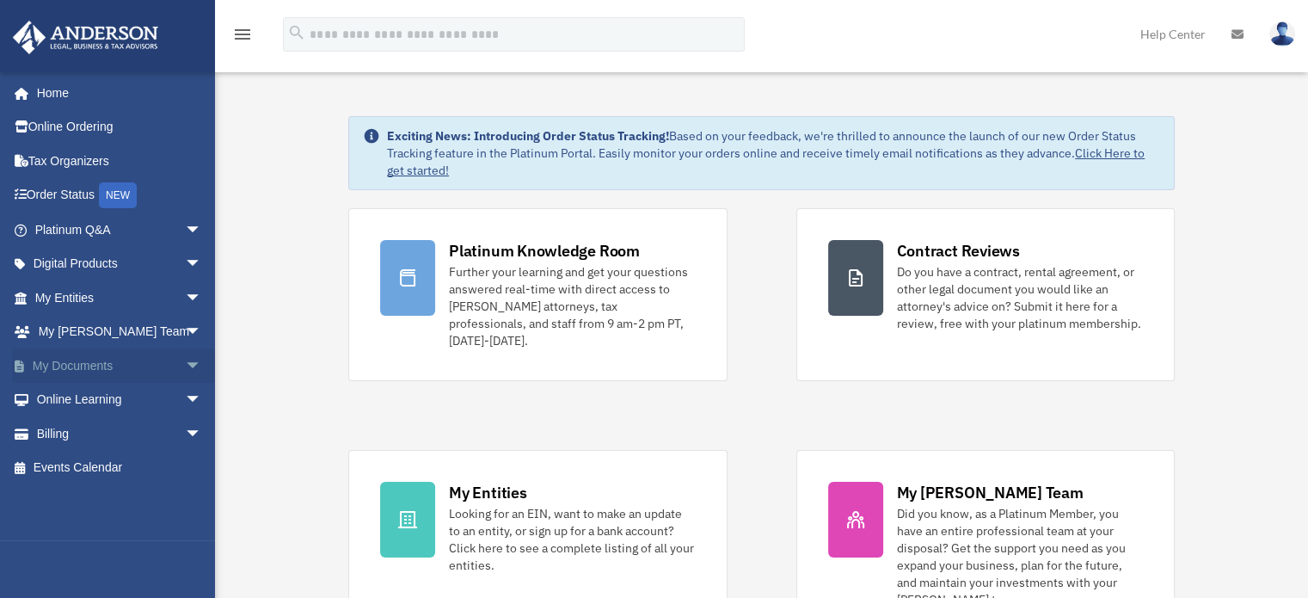 This screenshot has height=598, width=1308. Describe the element at coordinates (544, 250) in the screenshot. I see `div: Platinum Knowledge Room` at that location.